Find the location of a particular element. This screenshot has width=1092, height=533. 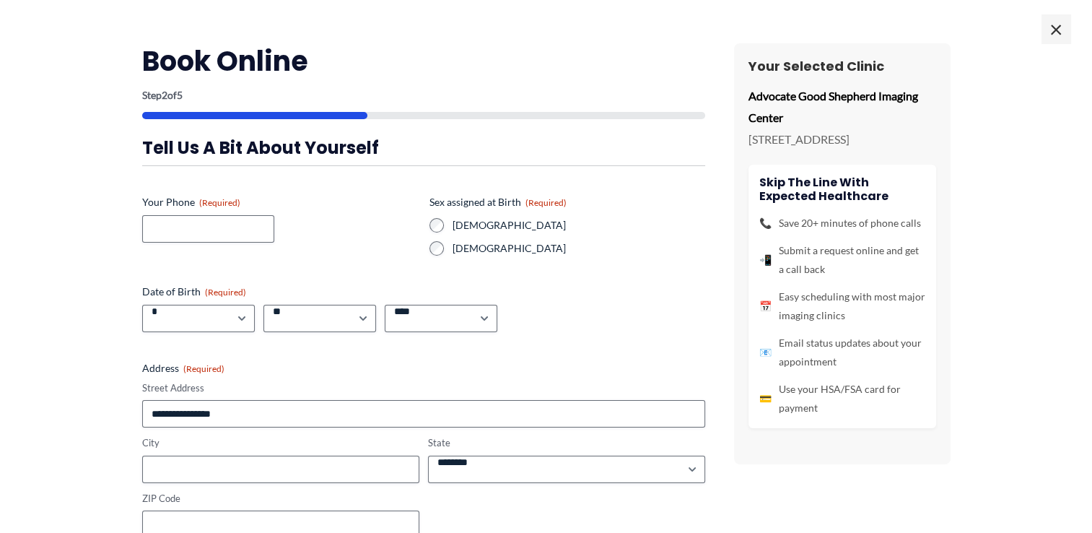

p: Step of is located at coordinates (424, 95).